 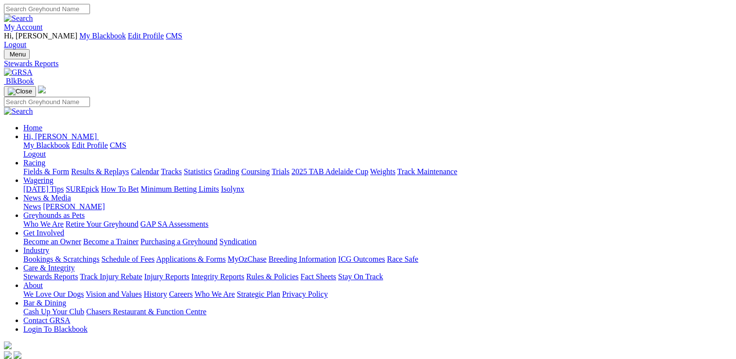 What do you see at coordinates (111, 276) in the screenshot?
I see `a: Track Injury Rebate` at bounding box center [111, 276].